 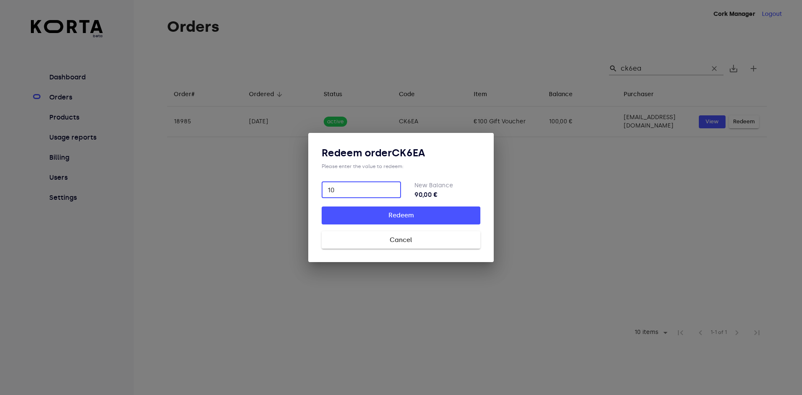 I want to click on span: Cancel, so click(x=401, y=240).